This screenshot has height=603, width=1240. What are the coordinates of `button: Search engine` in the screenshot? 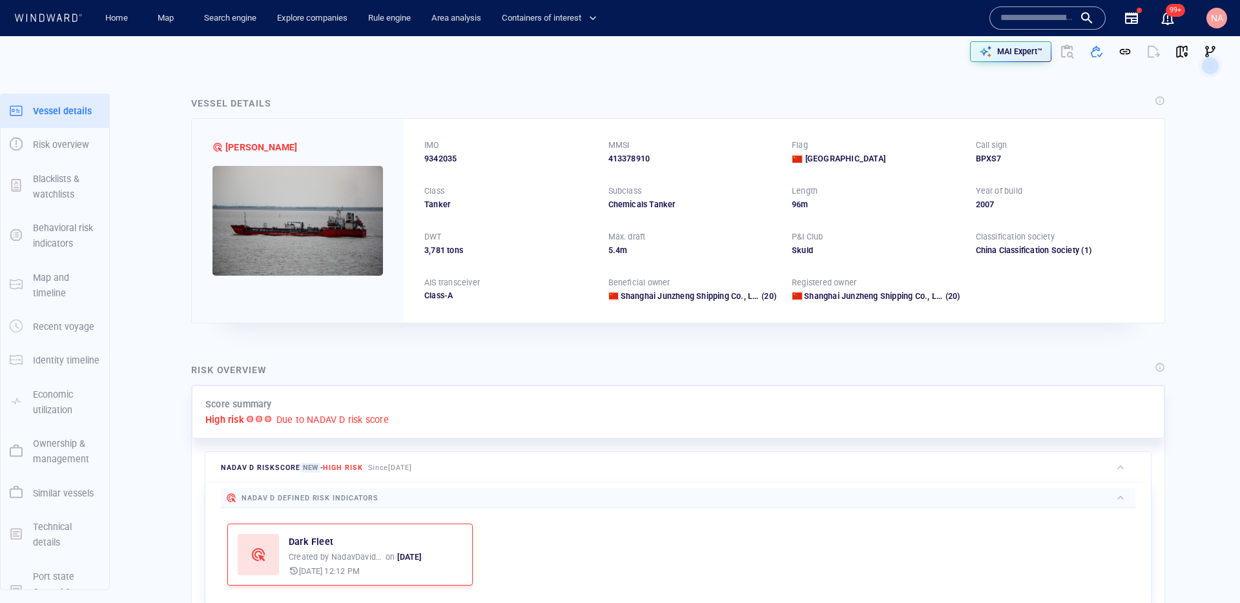 It's located at (230, 18).